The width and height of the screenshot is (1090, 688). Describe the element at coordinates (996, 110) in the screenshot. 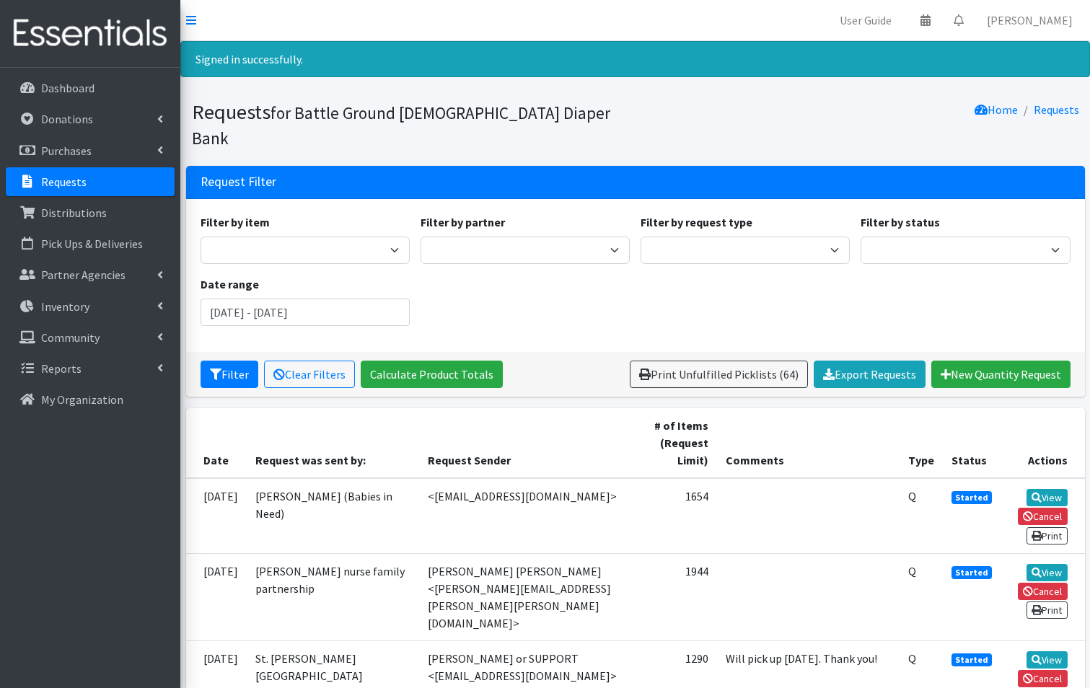

I see `a: Home` at that location.